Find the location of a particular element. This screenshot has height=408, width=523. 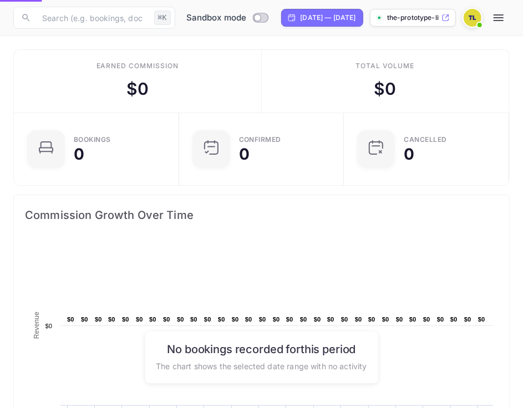

text: Revenue is located at coordinates (37, 325).